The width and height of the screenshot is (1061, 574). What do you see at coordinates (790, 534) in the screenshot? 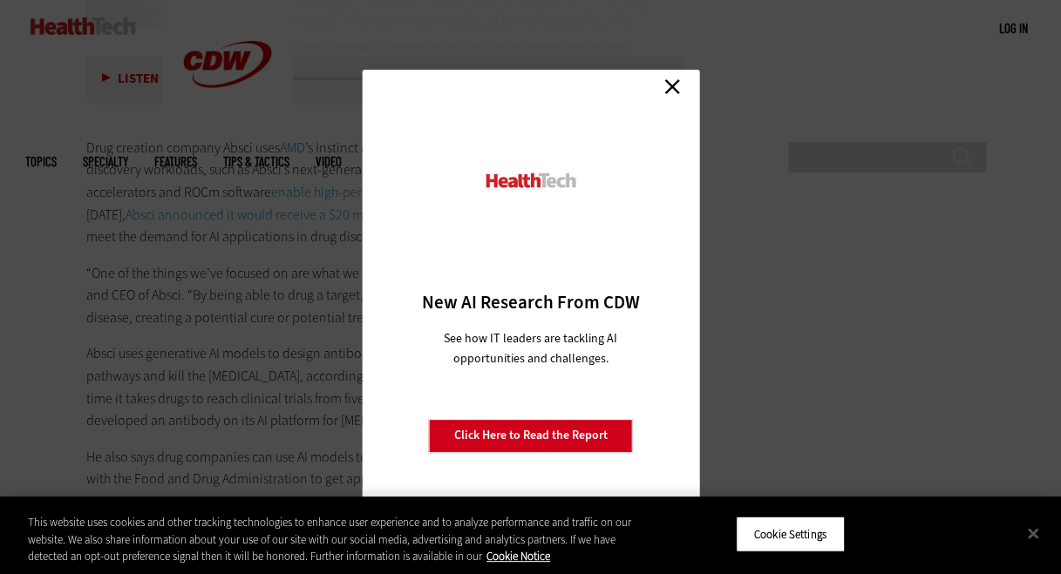
I see `button: Cookie Settings` at bounding box center [790, 534].